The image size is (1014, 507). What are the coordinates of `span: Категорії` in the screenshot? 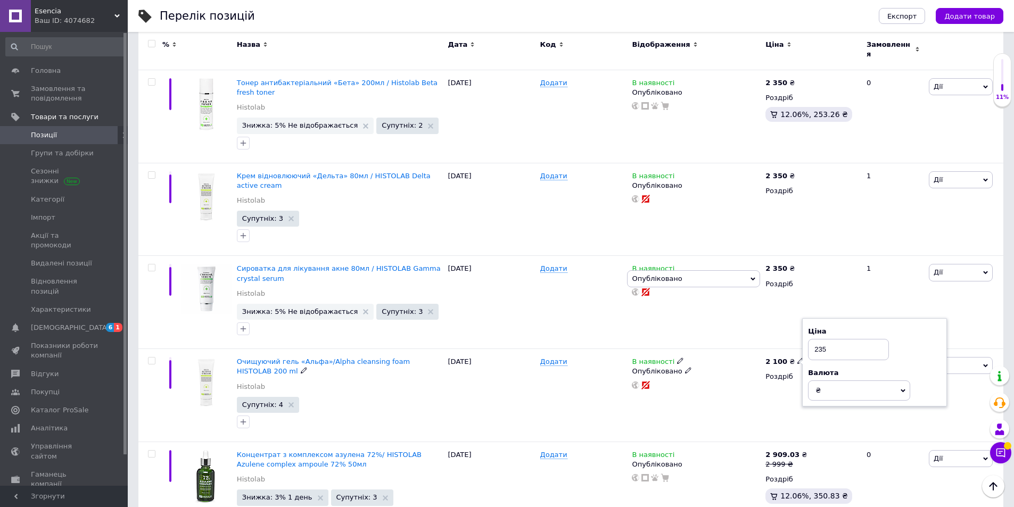 It's located at (47, 200).